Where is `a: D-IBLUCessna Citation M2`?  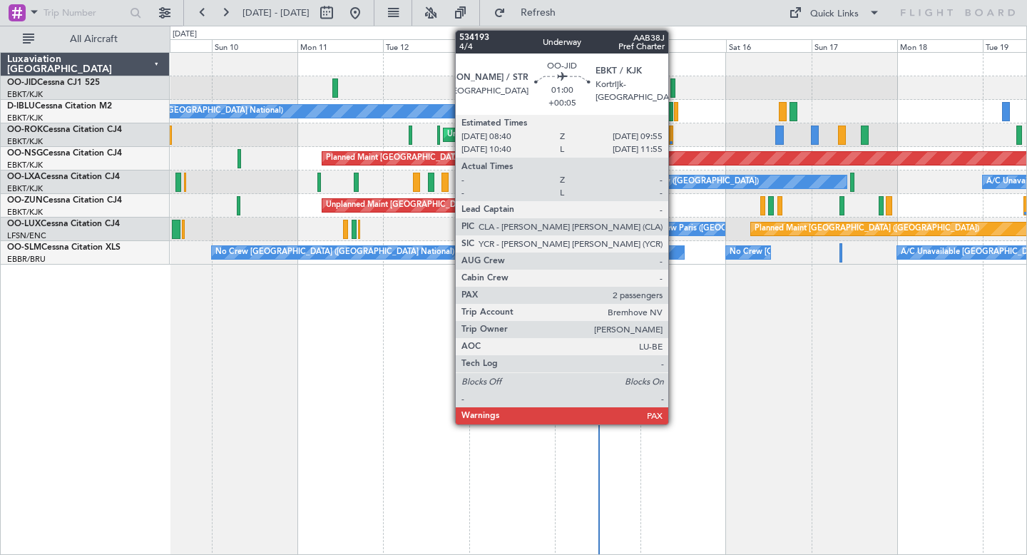
a: D-IBLUCessna Citation M2 is located at coordinates (59, 106).